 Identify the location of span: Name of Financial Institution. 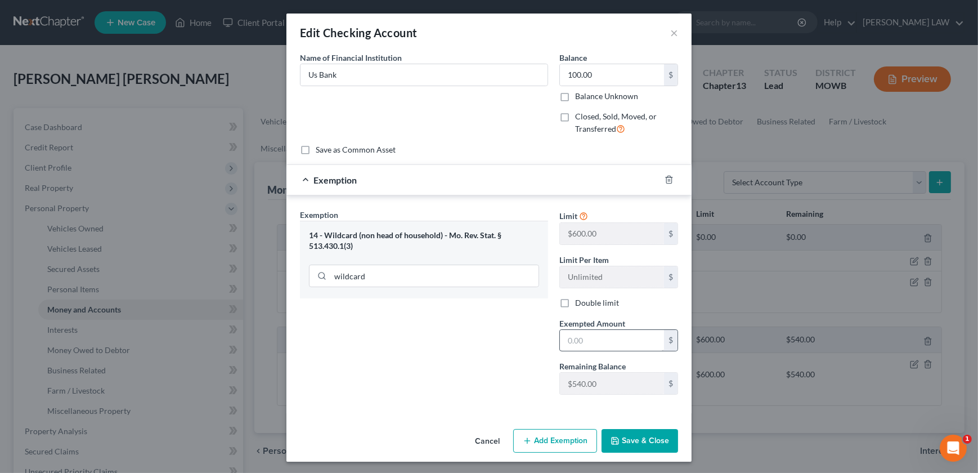
(351, 57).